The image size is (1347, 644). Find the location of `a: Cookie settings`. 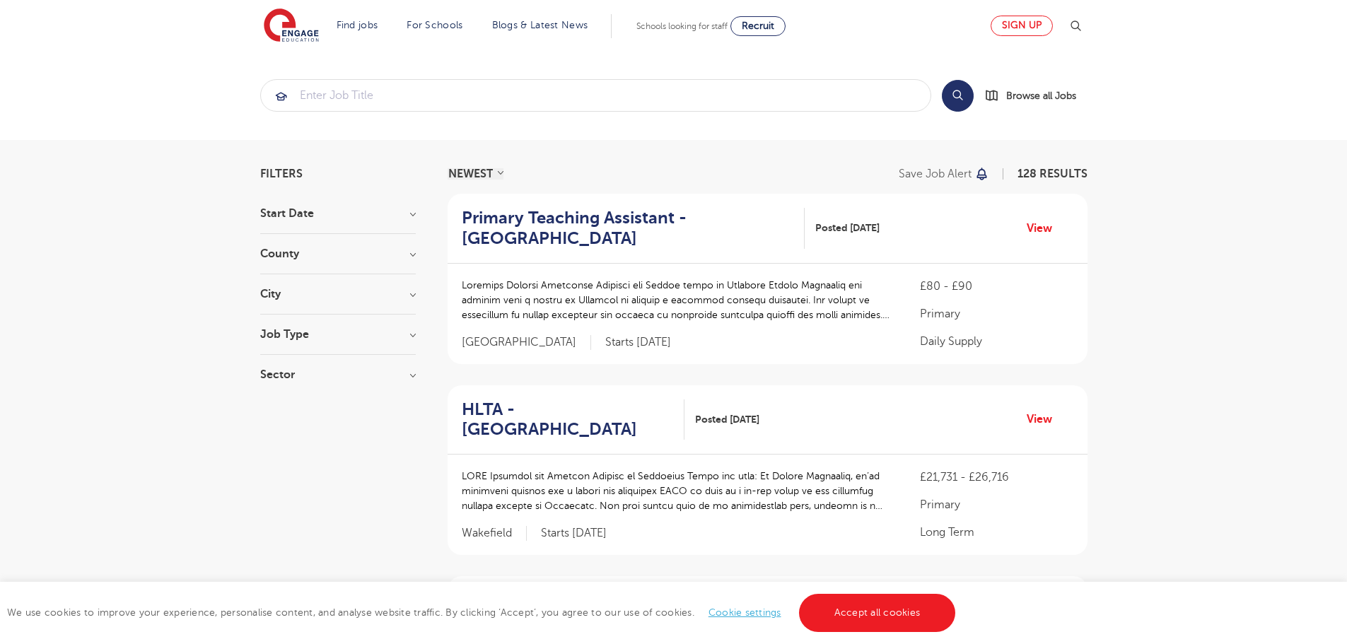

a: Cookie settings is located at coordinates (745, 613).